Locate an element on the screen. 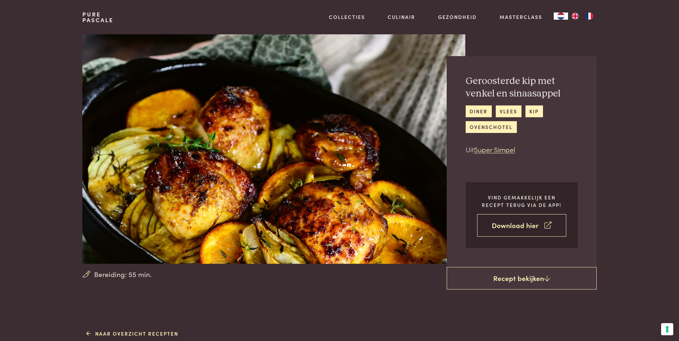 This screenshot has height=341, width=679. img: Geroosterde kip met venkel en sinaasappel is located at coordinates (273, 149).